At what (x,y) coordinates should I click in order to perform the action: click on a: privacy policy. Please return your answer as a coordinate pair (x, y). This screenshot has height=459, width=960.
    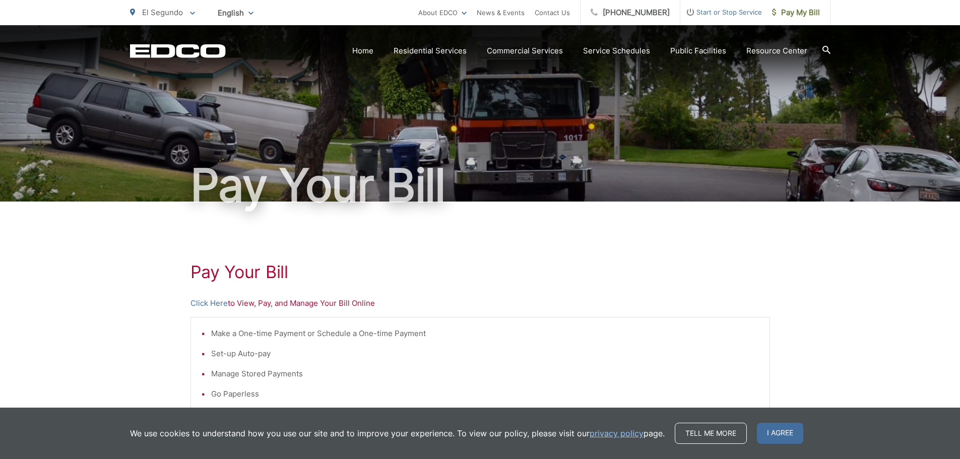
    Looking at the image, I should click on (616, 433).